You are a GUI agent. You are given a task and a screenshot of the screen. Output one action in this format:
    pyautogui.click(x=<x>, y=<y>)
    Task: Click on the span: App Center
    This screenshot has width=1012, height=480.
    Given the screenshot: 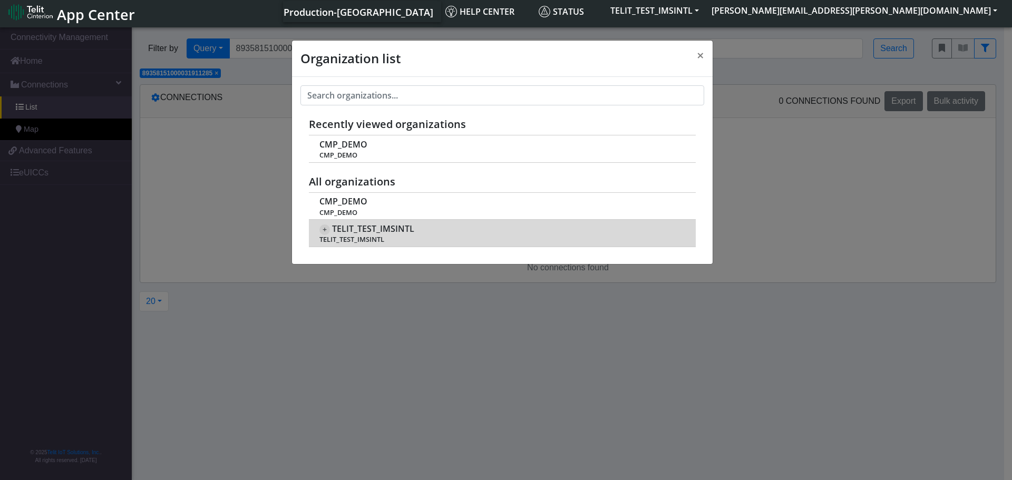 What is the action you would take?
    pyautogui.click(x=96, y=14)
    